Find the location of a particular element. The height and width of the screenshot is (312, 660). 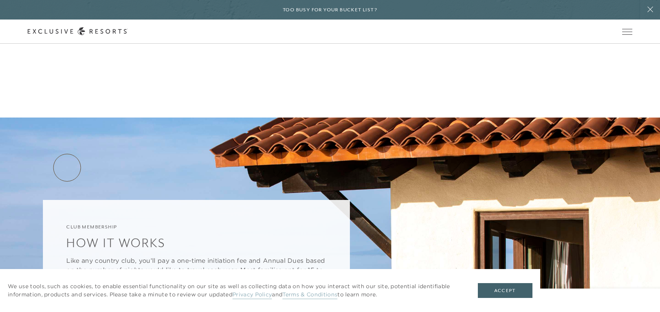

h3: How It Works is located at coordinates (196, 243).